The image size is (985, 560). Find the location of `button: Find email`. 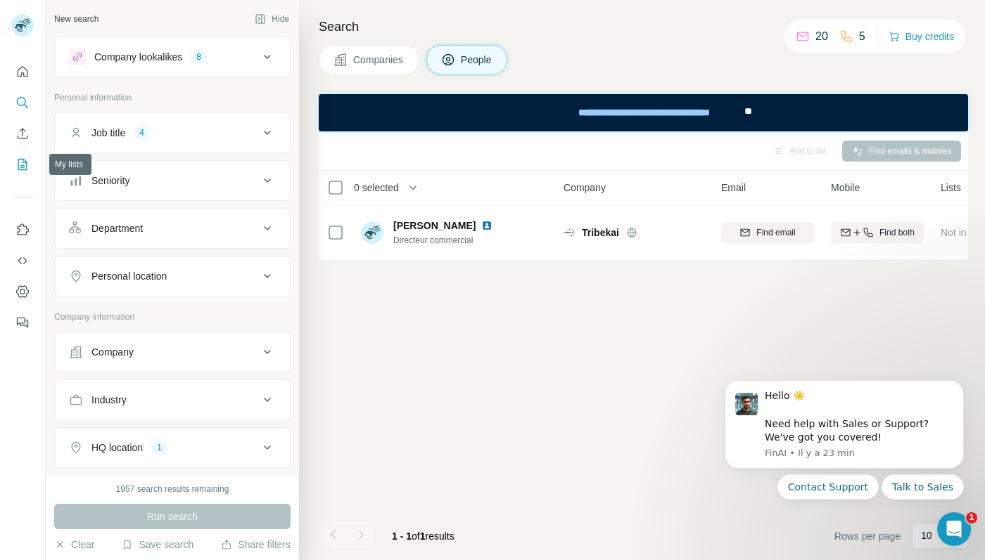

button: Find email is located at coordinates (767, 233).